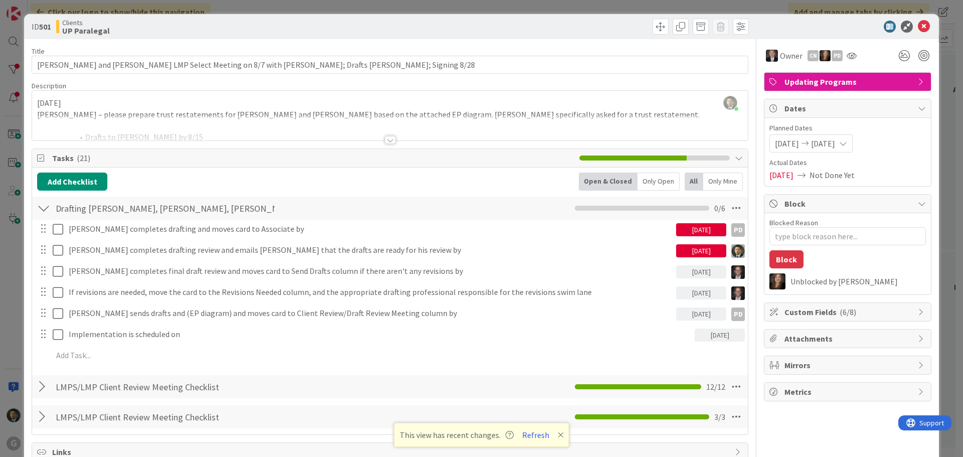  I want to click on span: ( 21 ), so click(83, 158).